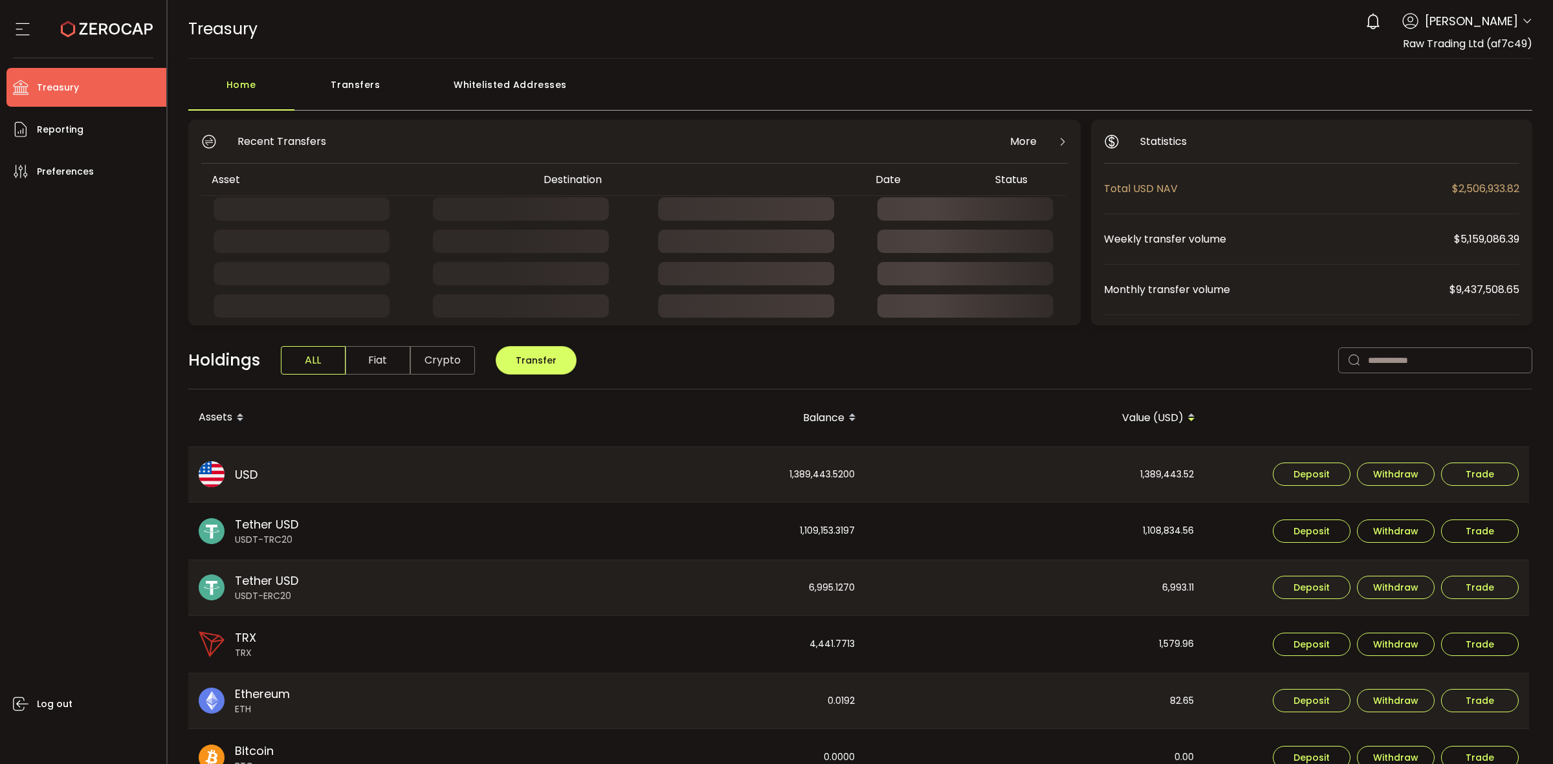 The height and width of the screenshot is (764, 1553). Describe the element at coordinates (356, 91) in the screenshot. I see `div: Transfers` at that location.